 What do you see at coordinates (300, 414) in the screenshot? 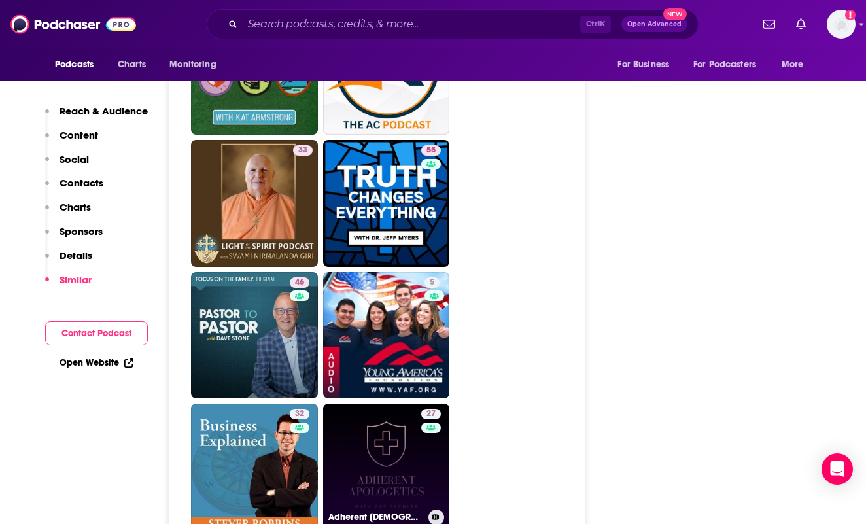
I see `span: 32` at bounding box center [300, 414].